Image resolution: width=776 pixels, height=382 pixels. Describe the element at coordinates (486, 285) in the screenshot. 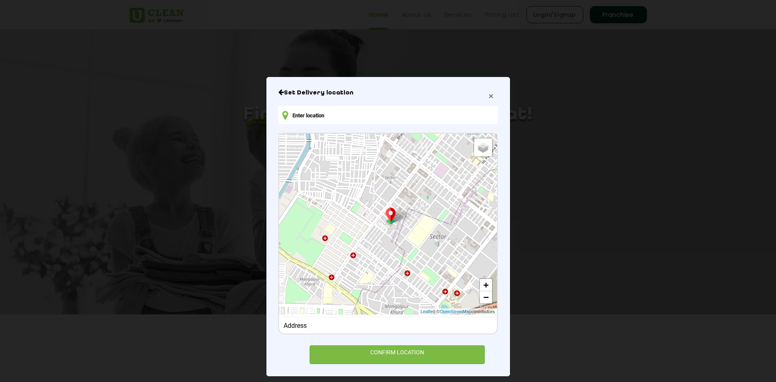

I see `a: Zoom in` at that location.